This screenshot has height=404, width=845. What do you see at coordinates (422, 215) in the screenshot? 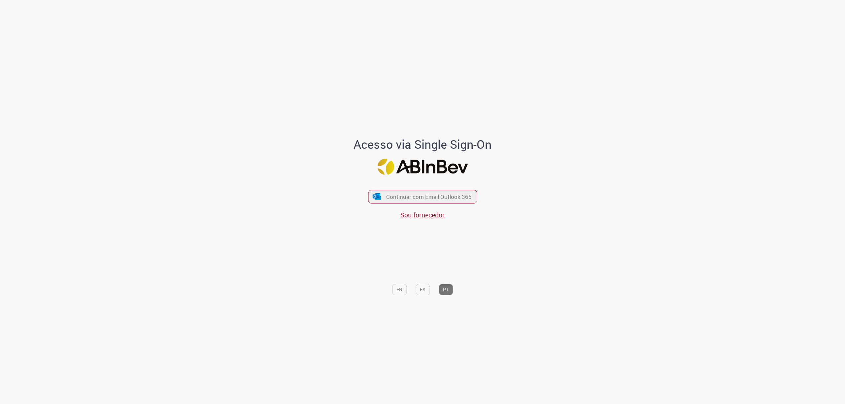
I see `a: Sou fornecedor` at bounding box center [422, 215].